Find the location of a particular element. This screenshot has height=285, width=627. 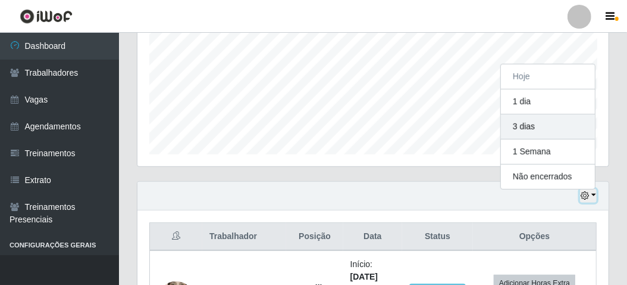

th: Data is located at coordinates (373, 236).